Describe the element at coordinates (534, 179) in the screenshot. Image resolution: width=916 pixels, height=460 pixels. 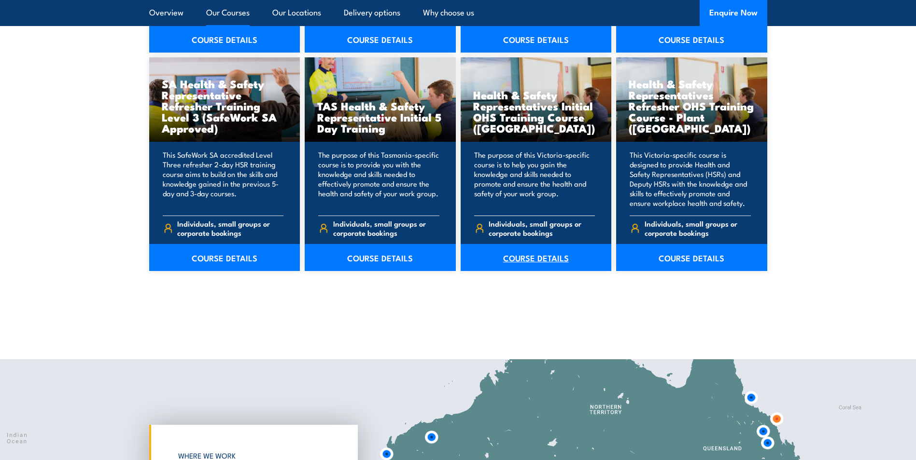
I see `p: The purpose of this Victoria-specific course is to help you gain the knowledge and skills needed ...` at that location.